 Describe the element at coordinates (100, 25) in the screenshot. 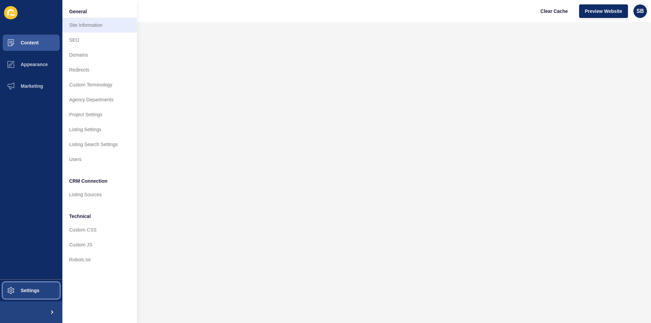

I see `a: Site Information` at that location.